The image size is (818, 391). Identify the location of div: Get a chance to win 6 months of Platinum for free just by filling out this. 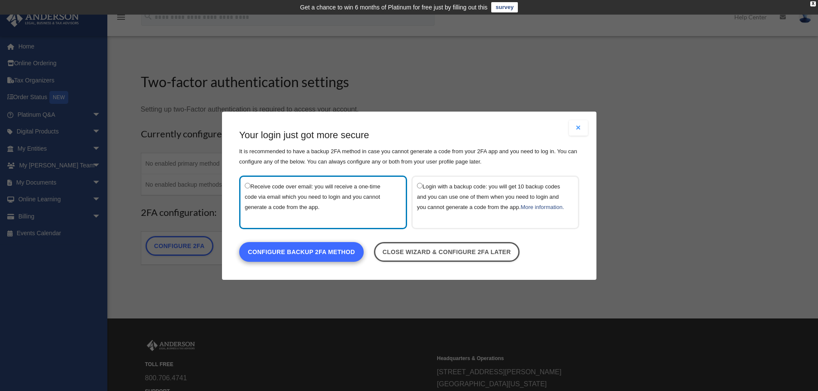
(394, 7).